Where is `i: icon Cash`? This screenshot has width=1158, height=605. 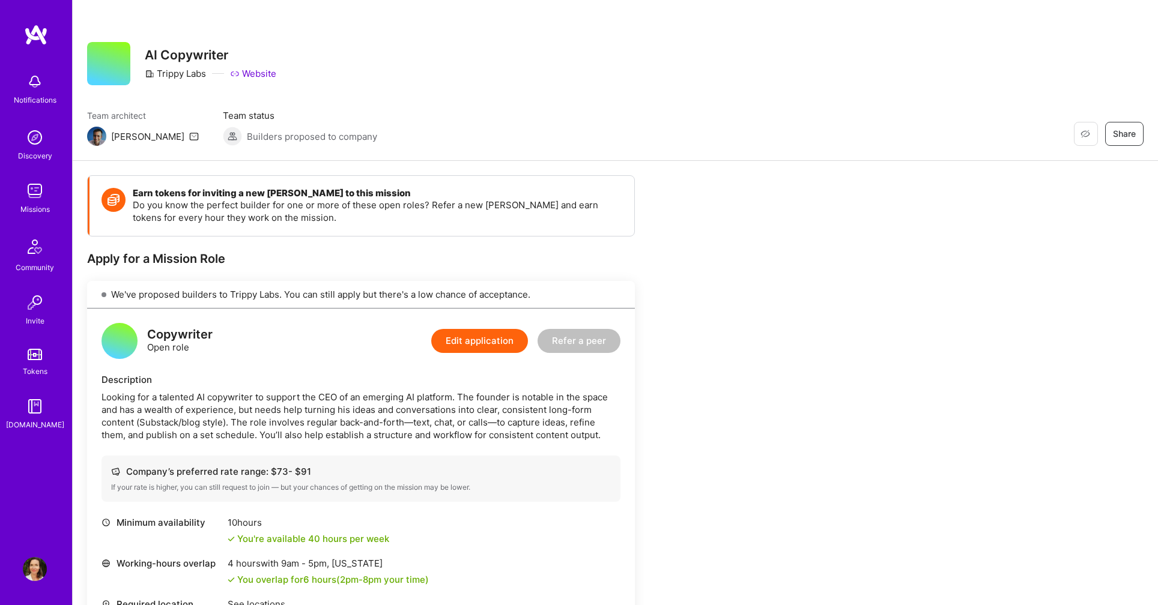 i: icon Cash is located at coordinates (115, 471).